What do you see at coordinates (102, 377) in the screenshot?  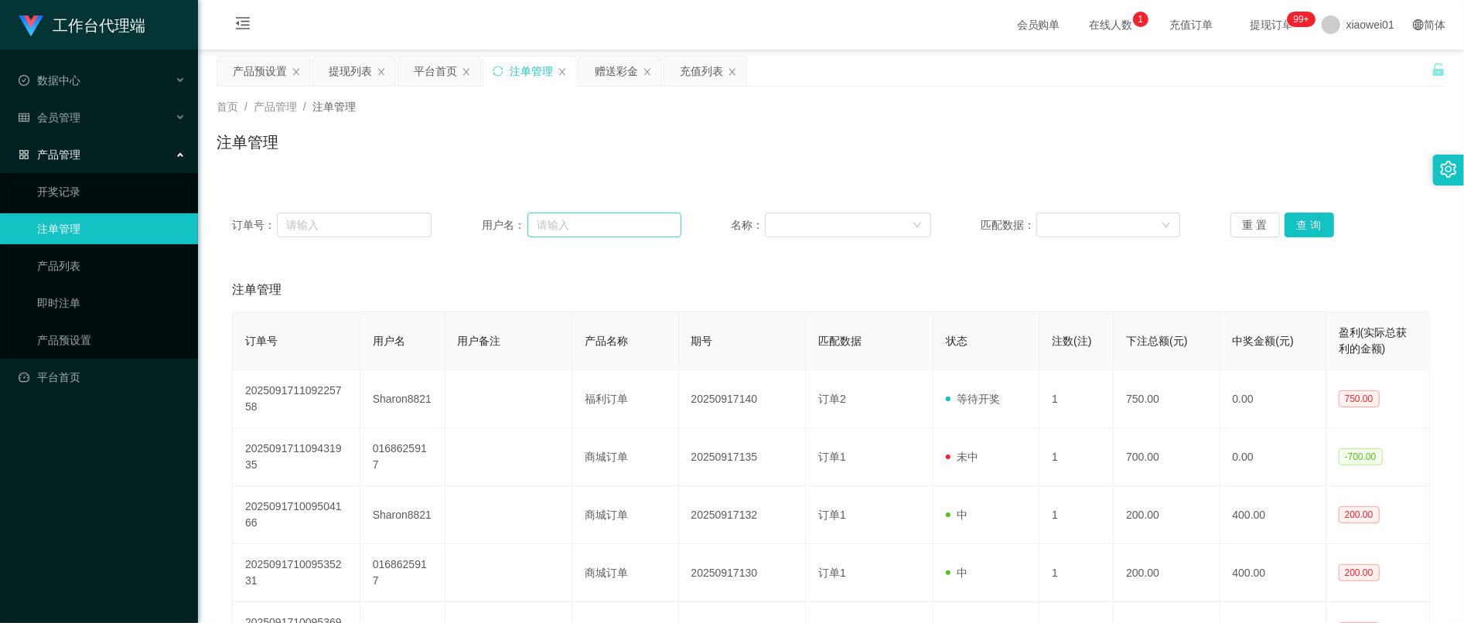 I see `a: 图标: dashboard平台首页` at bounding box center [102, 377].